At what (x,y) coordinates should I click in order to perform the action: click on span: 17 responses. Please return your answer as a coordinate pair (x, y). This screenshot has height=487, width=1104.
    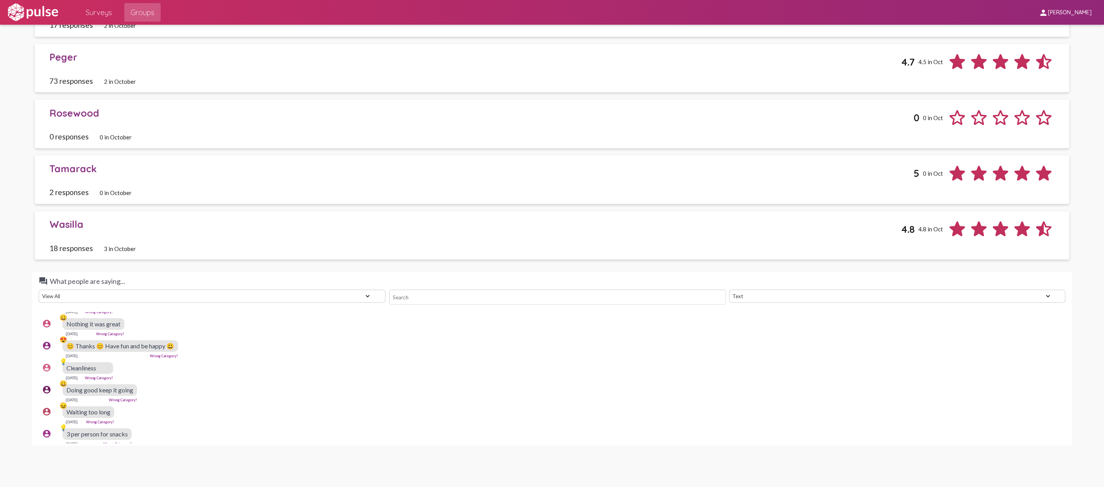
    Looking at the image, I should click on (71, 25).